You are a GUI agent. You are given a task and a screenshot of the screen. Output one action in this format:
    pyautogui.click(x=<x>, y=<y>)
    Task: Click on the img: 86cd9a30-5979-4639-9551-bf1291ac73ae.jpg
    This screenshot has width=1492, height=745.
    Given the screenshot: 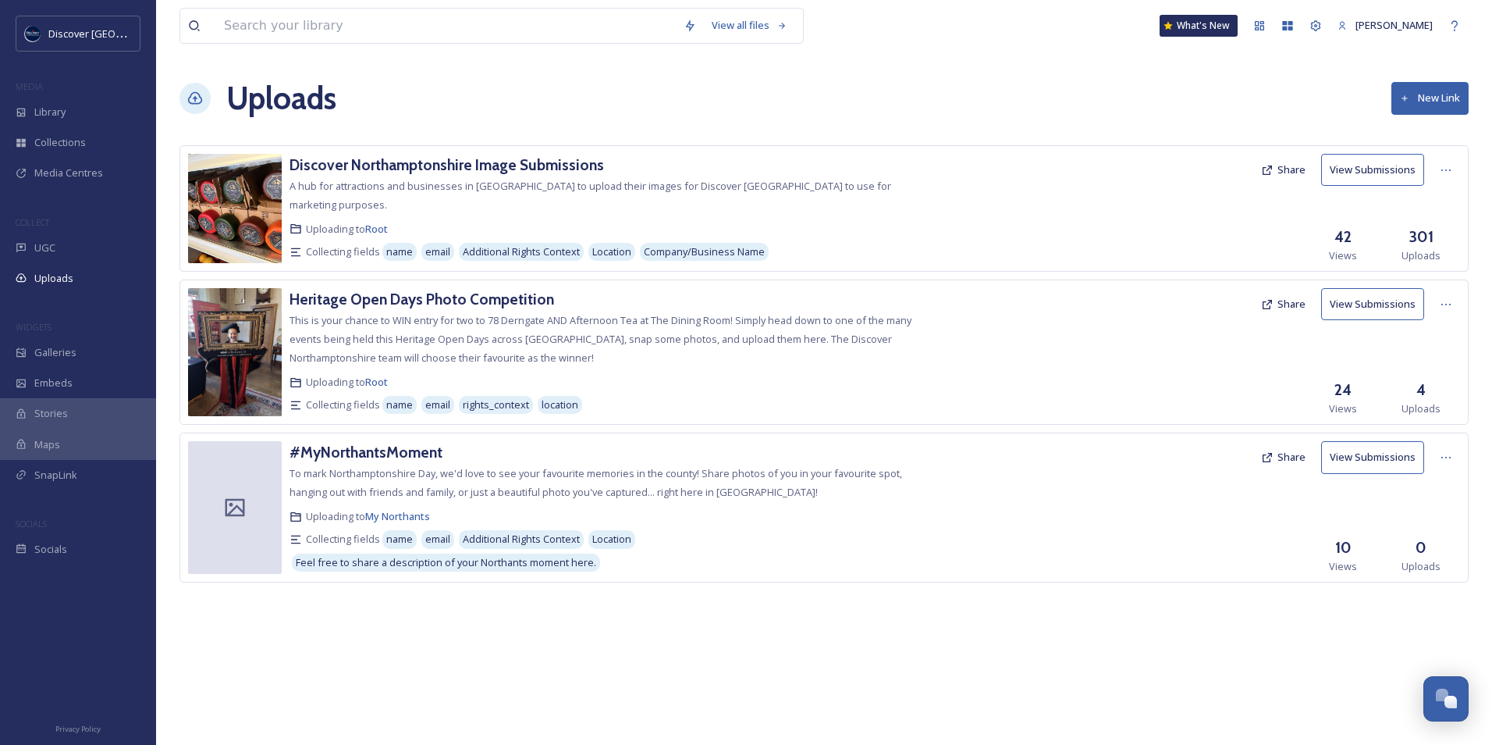 What is the action you would take?
    pyautogui.click(x=235, y=352)
    